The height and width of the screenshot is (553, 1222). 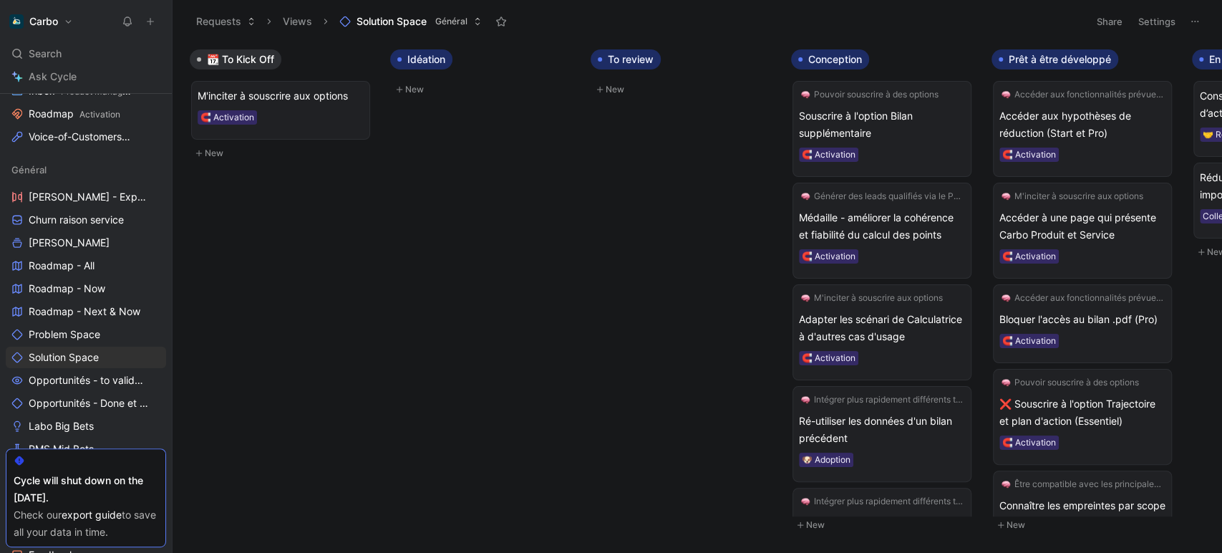 I want to click on span: Conception, so click(x=835, y=59).